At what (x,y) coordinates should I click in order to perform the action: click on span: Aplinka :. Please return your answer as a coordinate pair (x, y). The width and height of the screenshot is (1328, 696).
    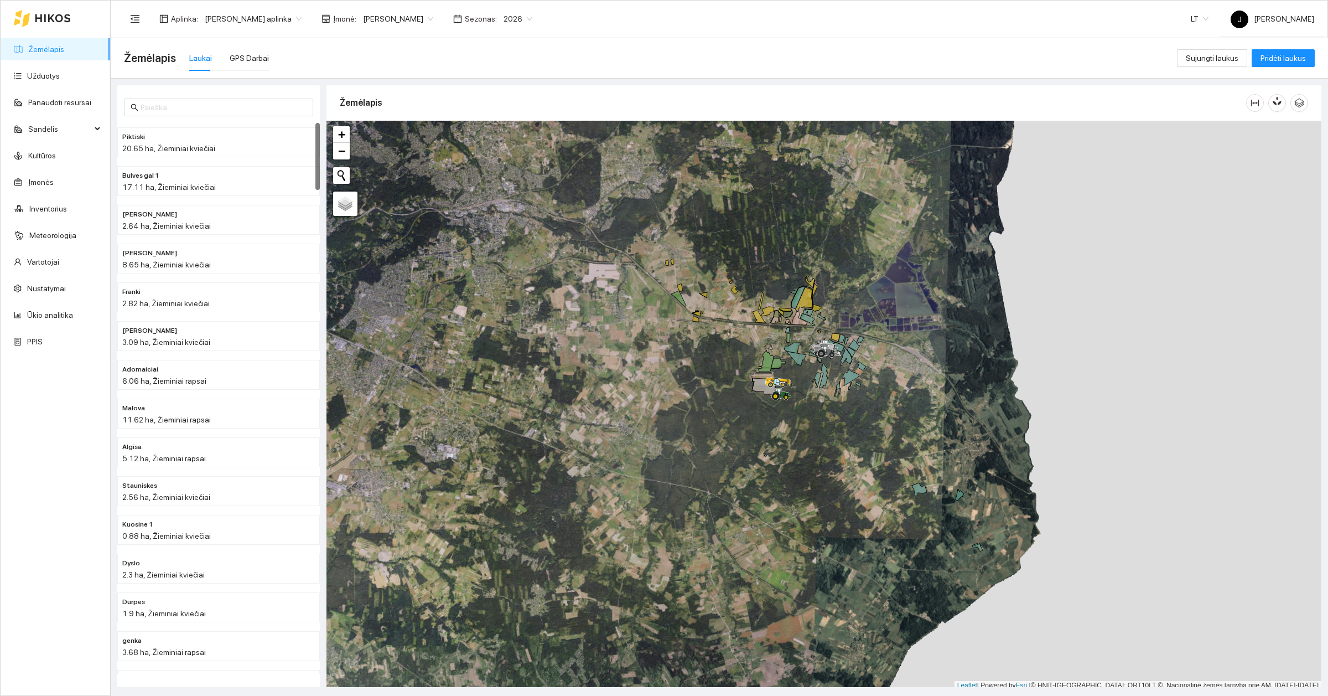
    Looking at the image, I should click on (184, 19).